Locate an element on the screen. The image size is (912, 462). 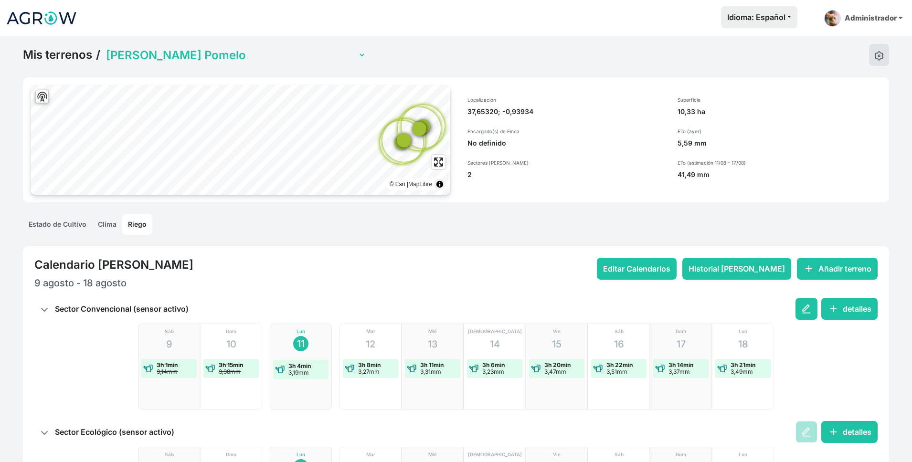
button: addAñadir terreno is located at coordinates (837, 269).